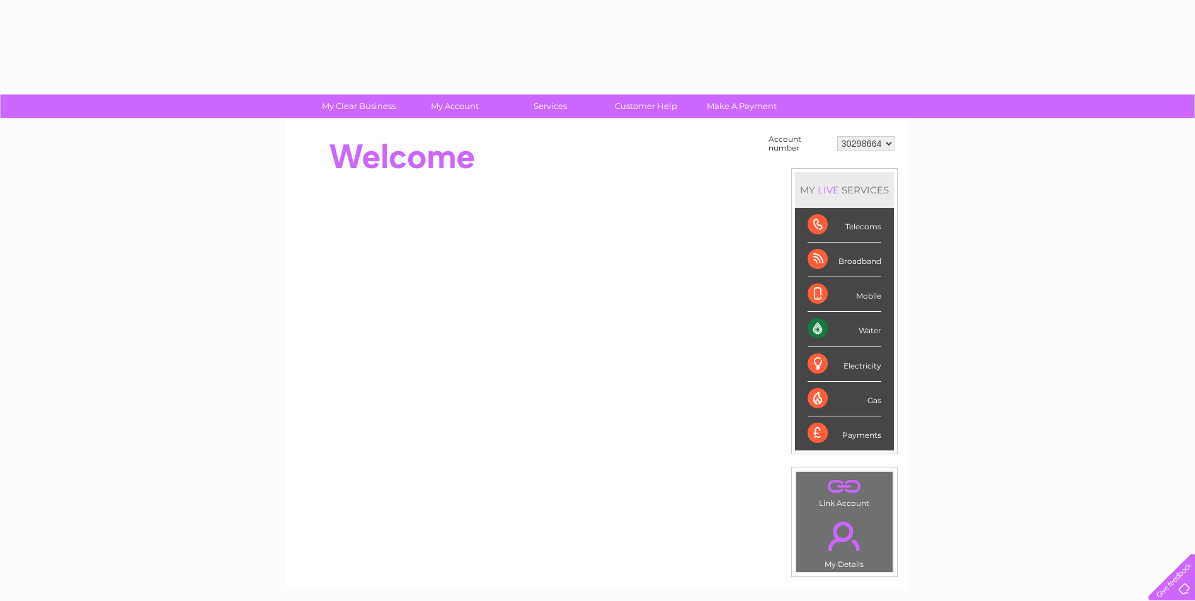  Describe the element at coordinates (844, 434) in the screenshot. I see `div: Payments` at that location.